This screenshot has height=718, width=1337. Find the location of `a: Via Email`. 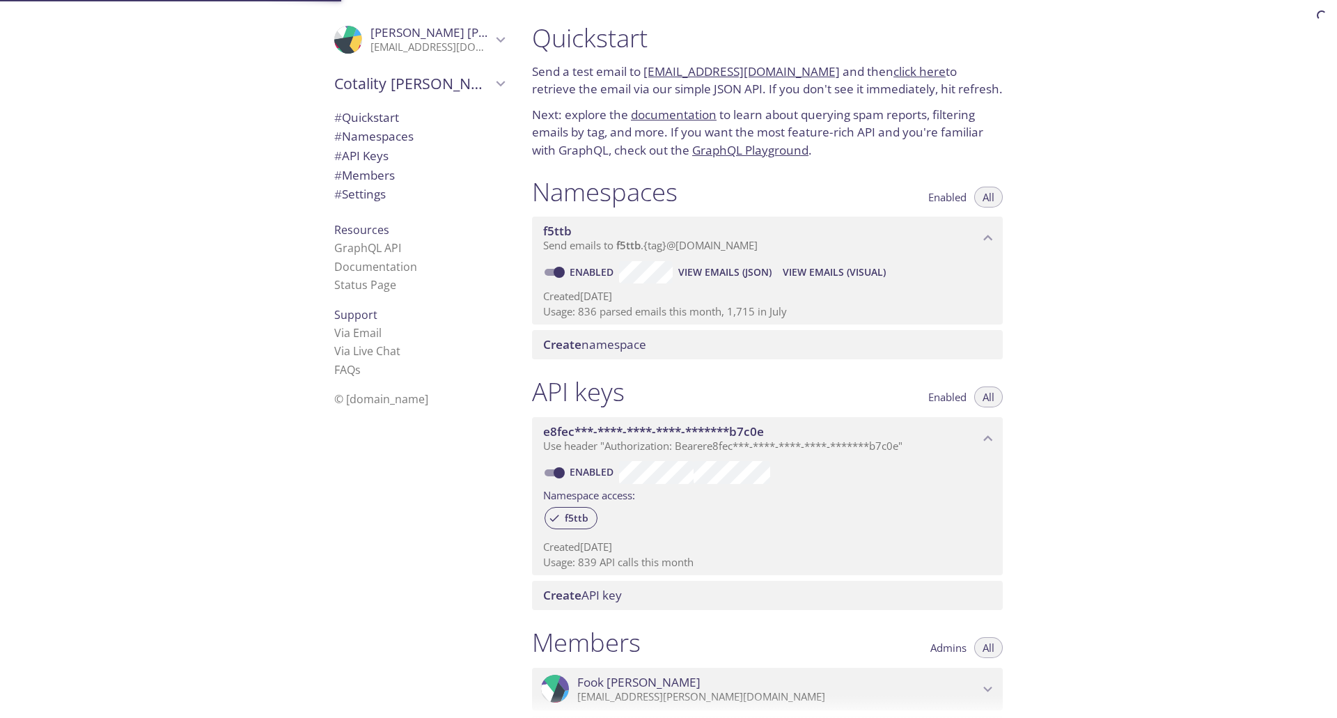

a: Via Email is located at coordinates (358, 333).